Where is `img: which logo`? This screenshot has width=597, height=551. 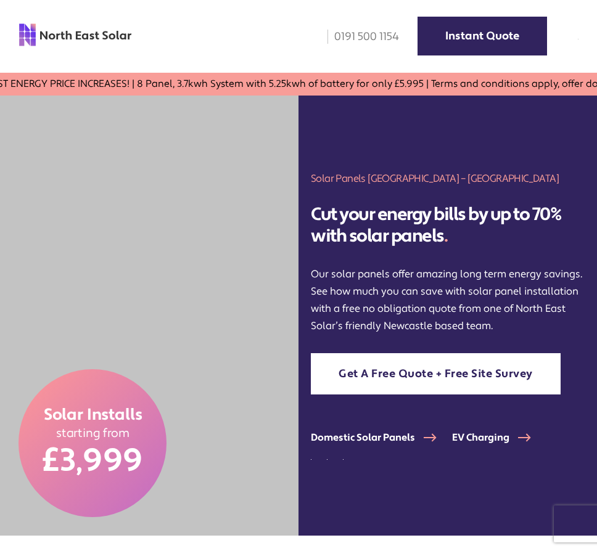 img: which logo is located at coordinates (279, 516).